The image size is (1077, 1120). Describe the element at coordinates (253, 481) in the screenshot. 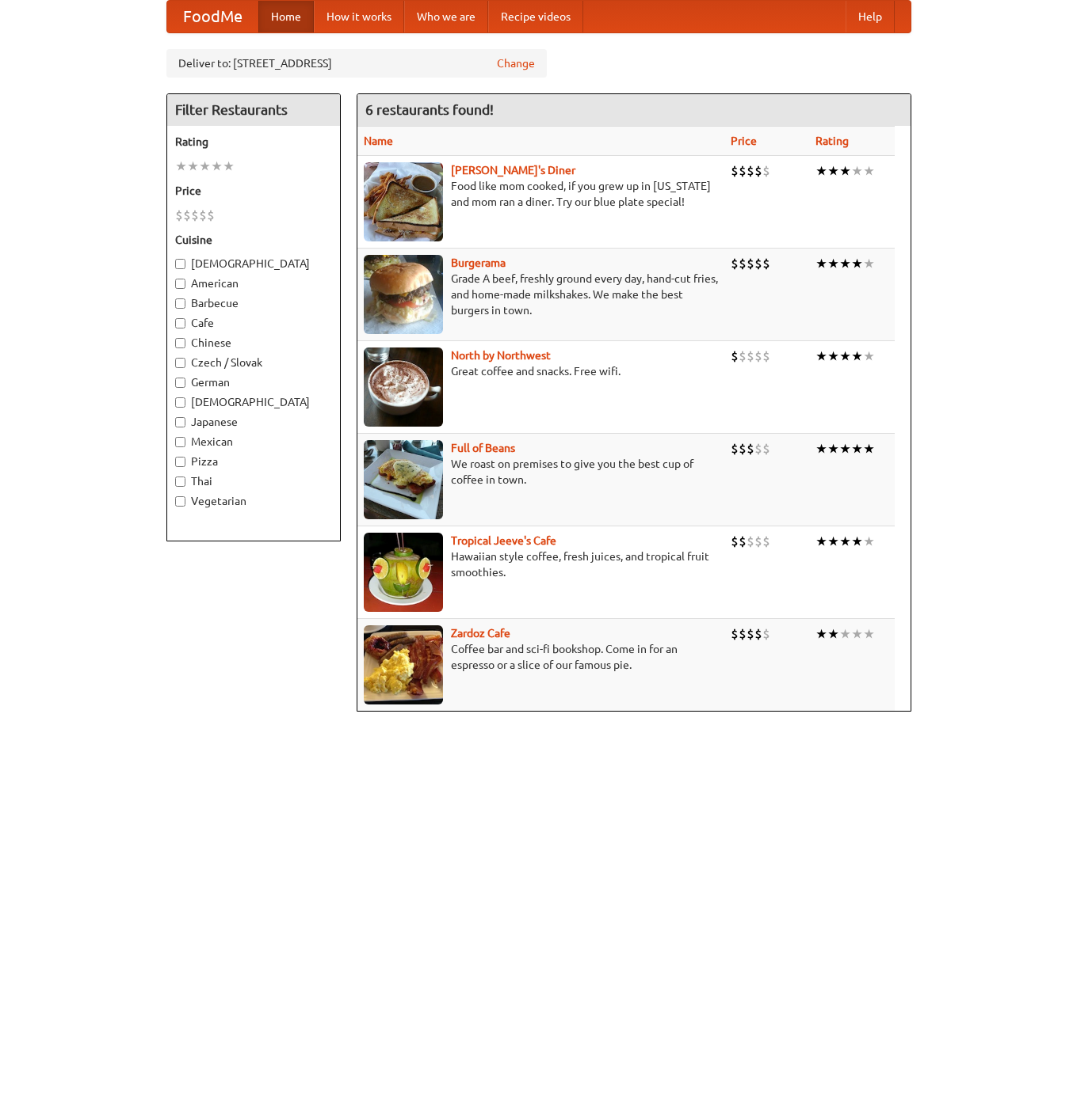

I see `label: Thai` at that location.